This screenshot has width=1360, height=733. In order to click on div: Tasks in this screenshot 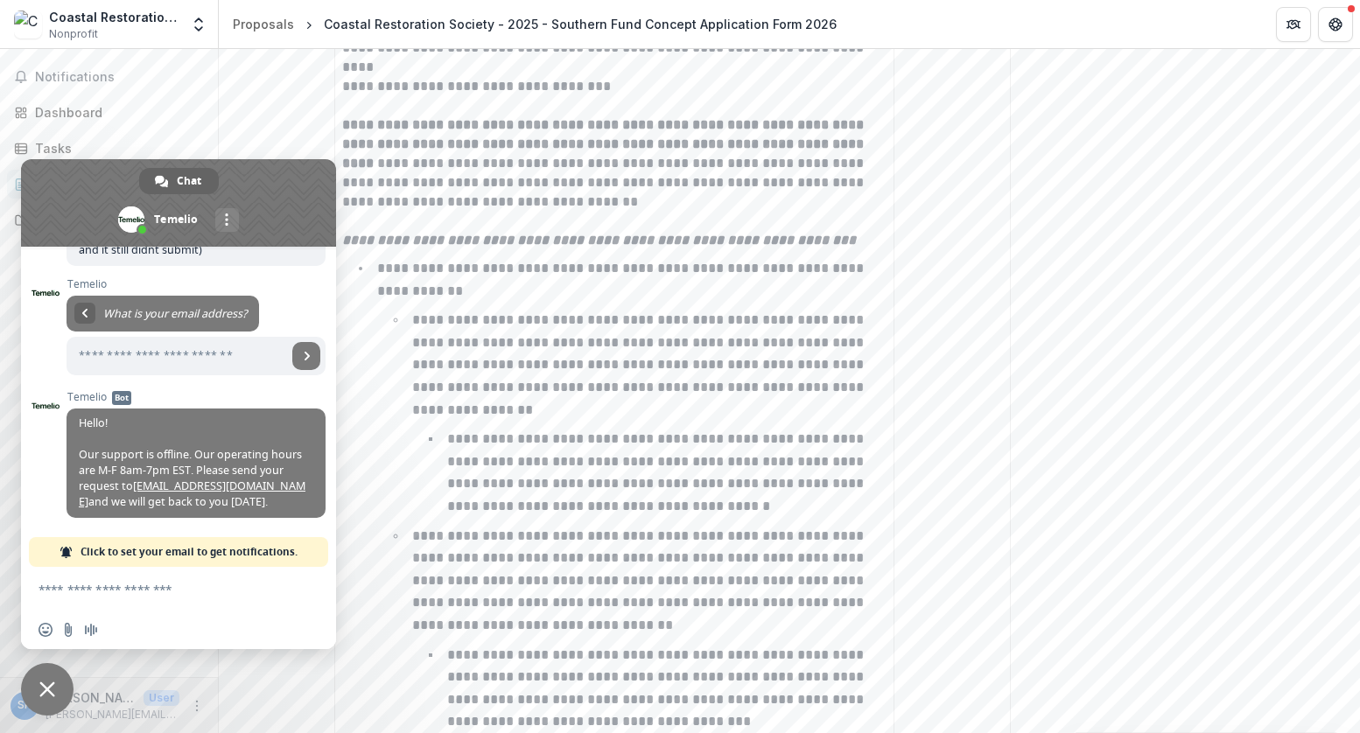, I will do `click(115, 148)`.